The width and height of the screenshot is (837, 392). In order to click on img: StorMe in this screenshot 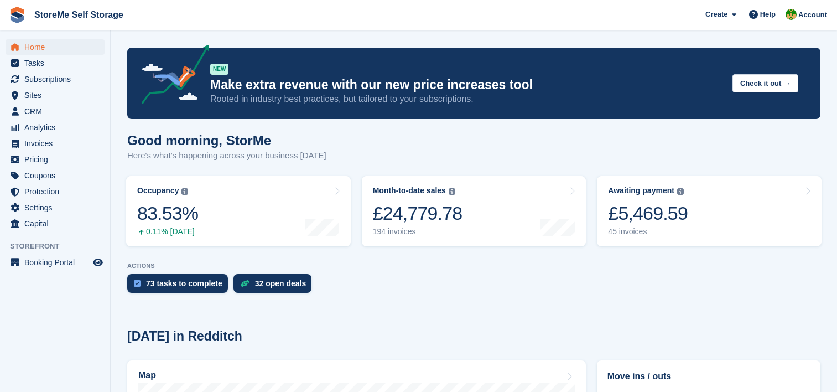, I will do `click(791, 14)`.